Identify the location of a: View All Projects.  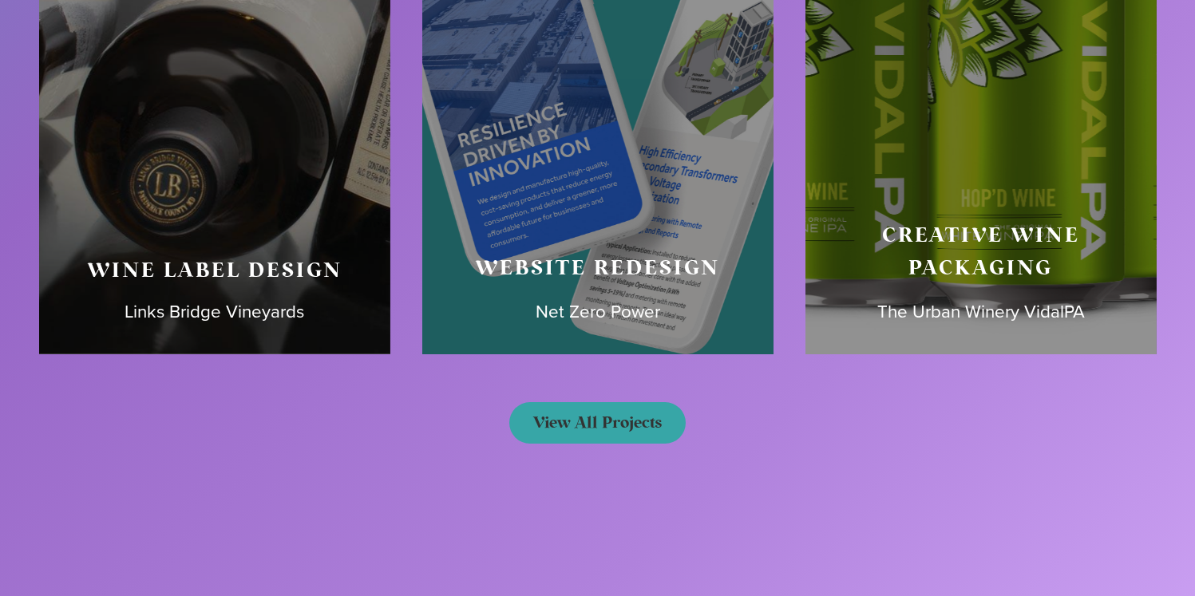
(597, 423).